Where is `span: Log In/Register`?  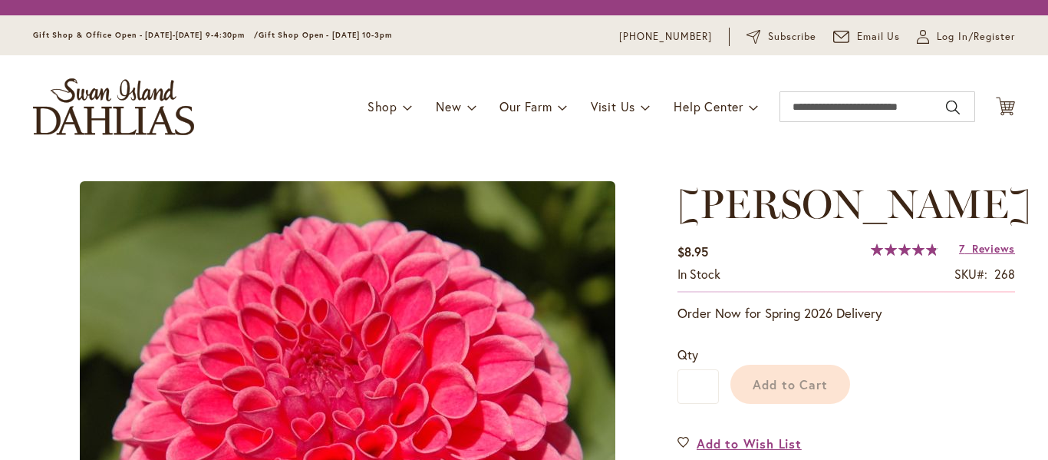
span: Log In/Register is located at coordinates (976, 37).